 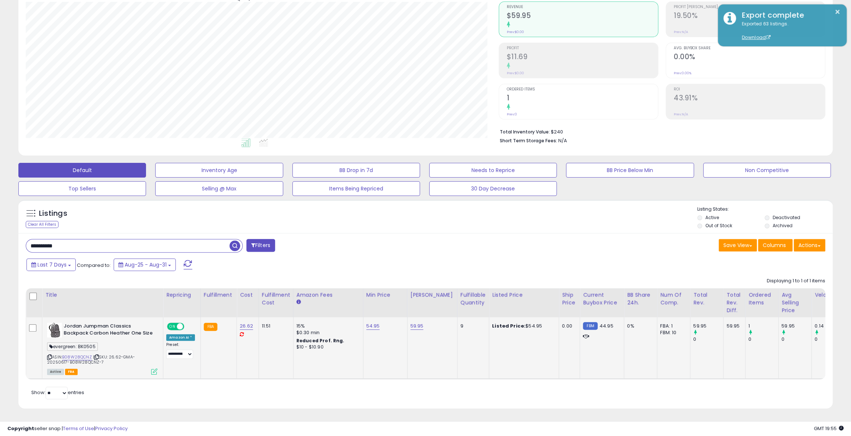 I want to click on div: Total Rev. Diff., so click(x=734, y=303).